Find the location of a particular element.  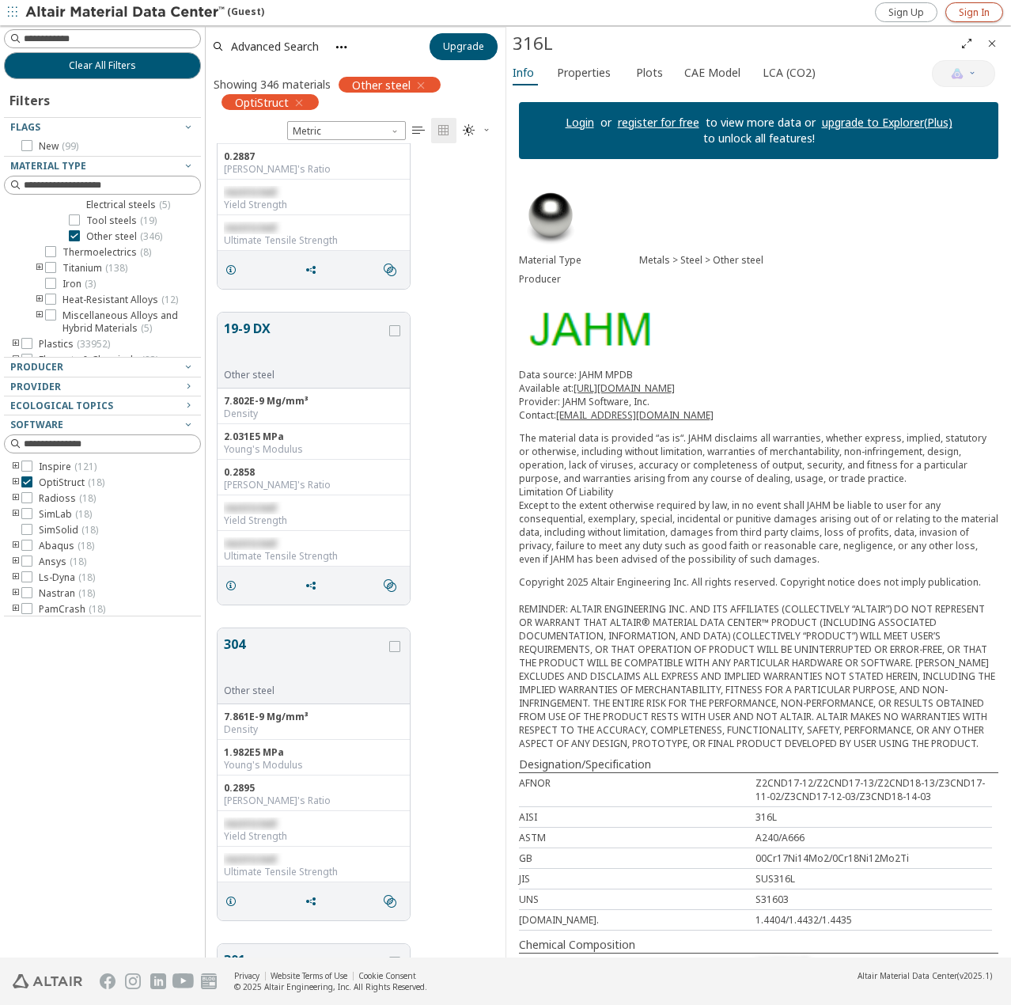

p: The material data is provided “as is“. JAHM disclaims all warranties, whether express, implied, s... is located at coordinates (759, 498).